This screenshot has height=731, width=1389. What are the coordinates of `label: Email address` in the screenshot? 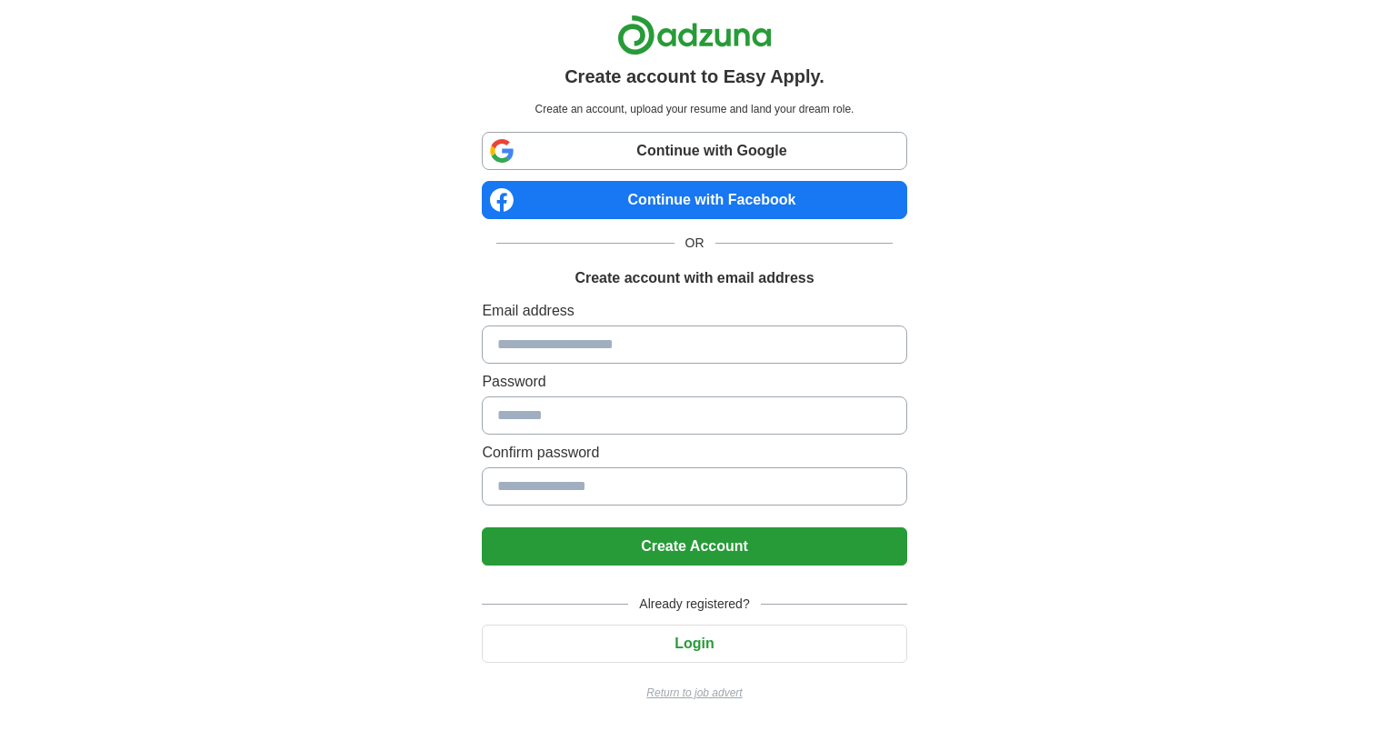 It's located at (694, 311).